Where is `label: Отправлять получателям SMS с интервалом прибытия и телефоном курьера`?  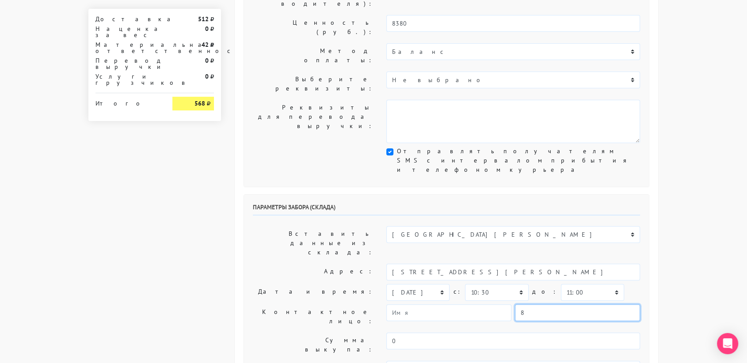 label: Отправлять получателям SMS с интервалом прибытия и телефоном курьера is located at coordinates (518, 160).